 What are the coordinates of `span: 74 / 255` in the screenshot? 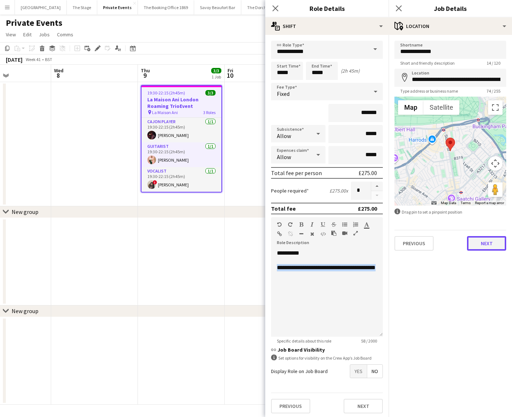 It's located at (494, 91).